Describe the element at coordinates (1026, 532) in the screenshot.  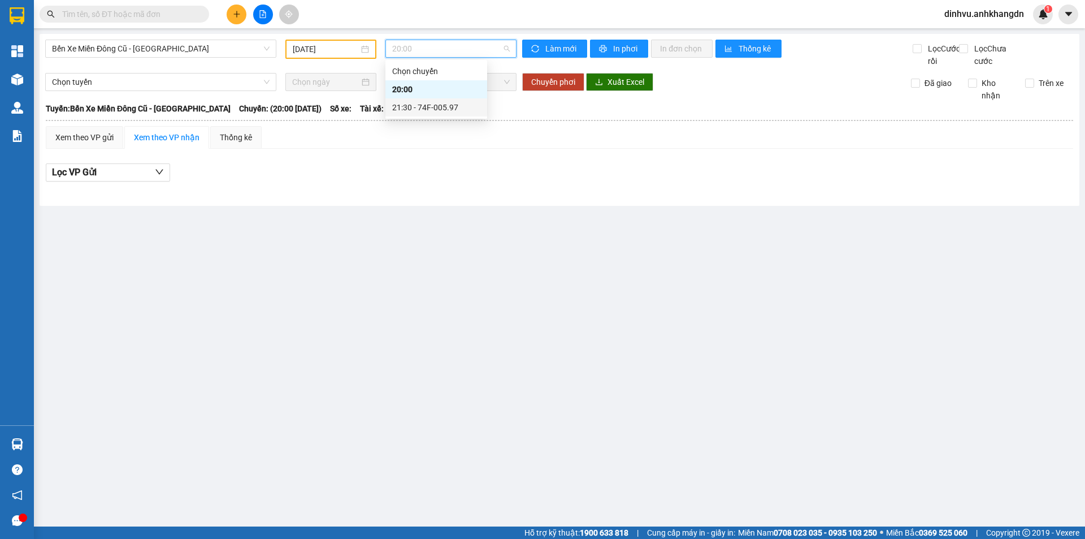
I see `span: copyright` at that location.